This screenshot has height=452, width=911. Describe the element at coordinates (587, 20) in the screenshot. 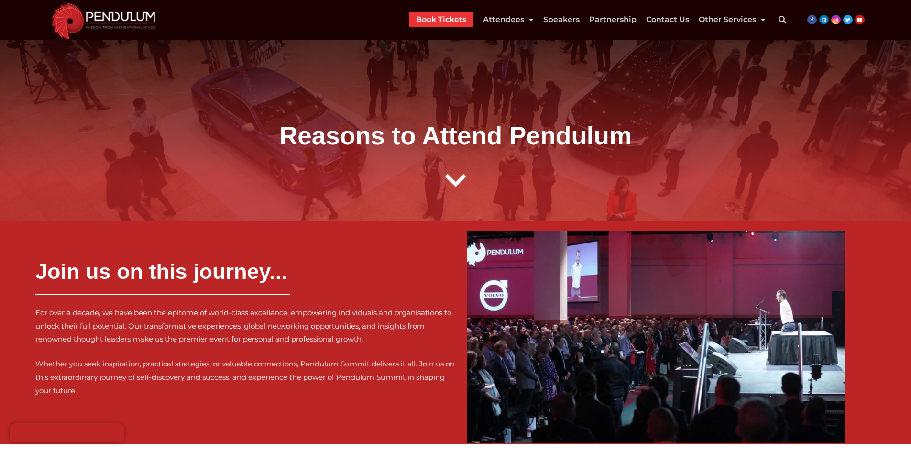

I see `nav: Menu` at that location.